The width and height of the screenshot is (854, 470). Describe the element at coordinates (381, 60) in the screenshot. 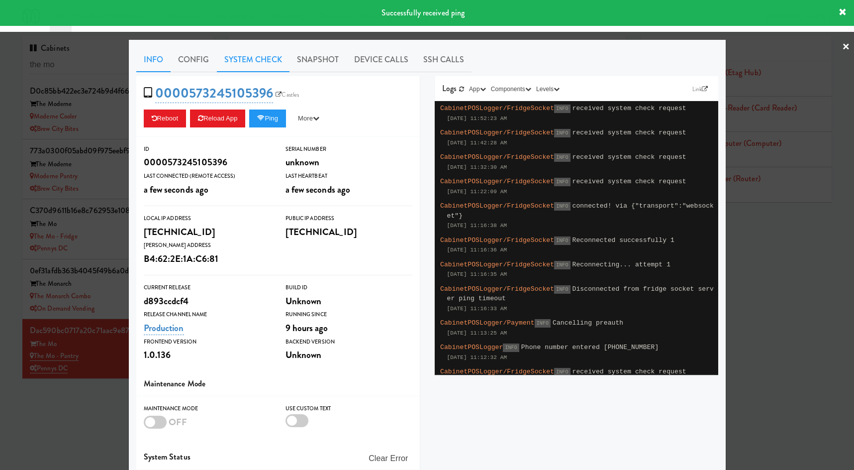

I see `a: Device Calls` at that location.